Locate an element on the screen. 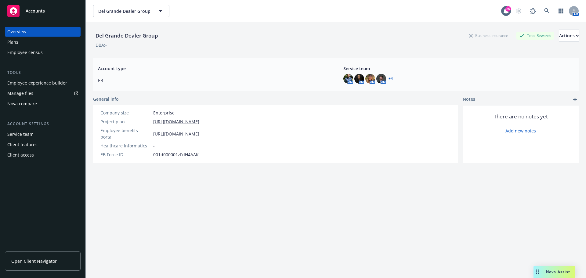  span: Nova Assist is located at coordinates (558, 272).